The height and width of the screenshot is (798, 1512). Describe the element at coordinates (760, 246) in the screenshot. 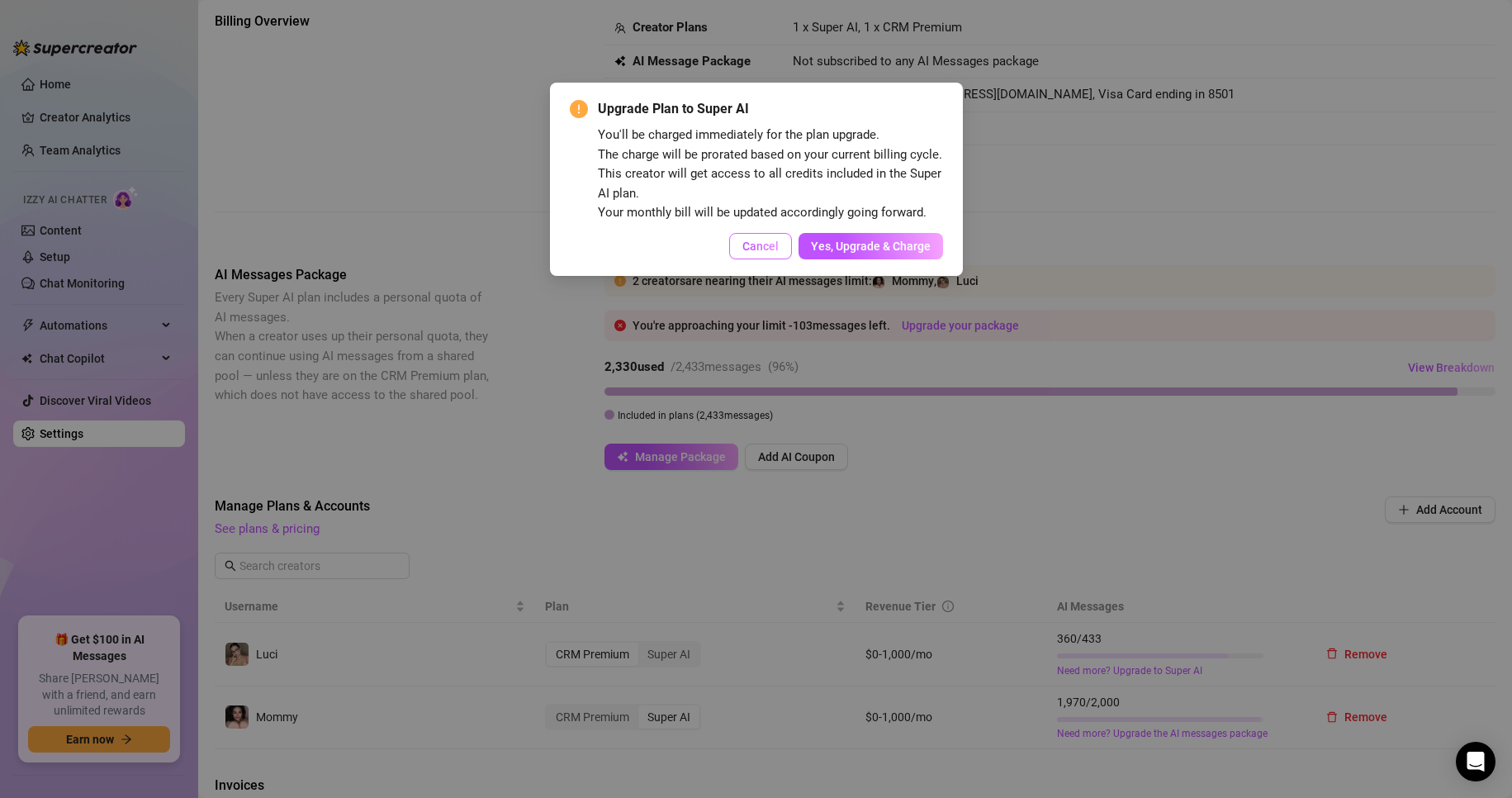

I see `span: Cancel` at that location.